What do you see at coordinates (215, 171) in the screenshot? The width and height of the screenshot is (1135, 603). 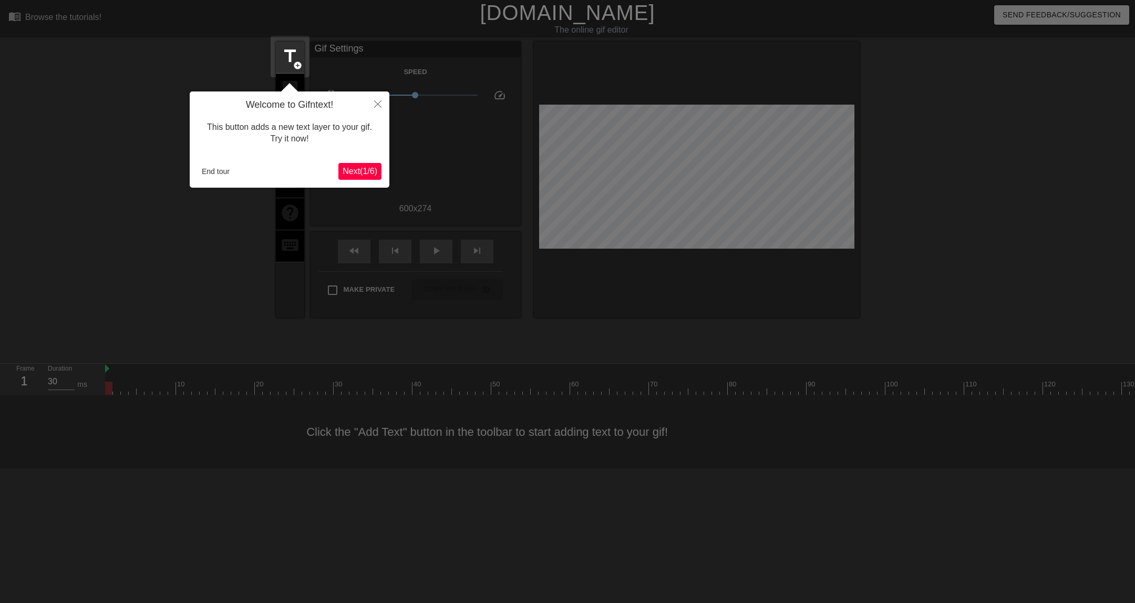 I see `button: End tour` at bounding box center [215, 171].